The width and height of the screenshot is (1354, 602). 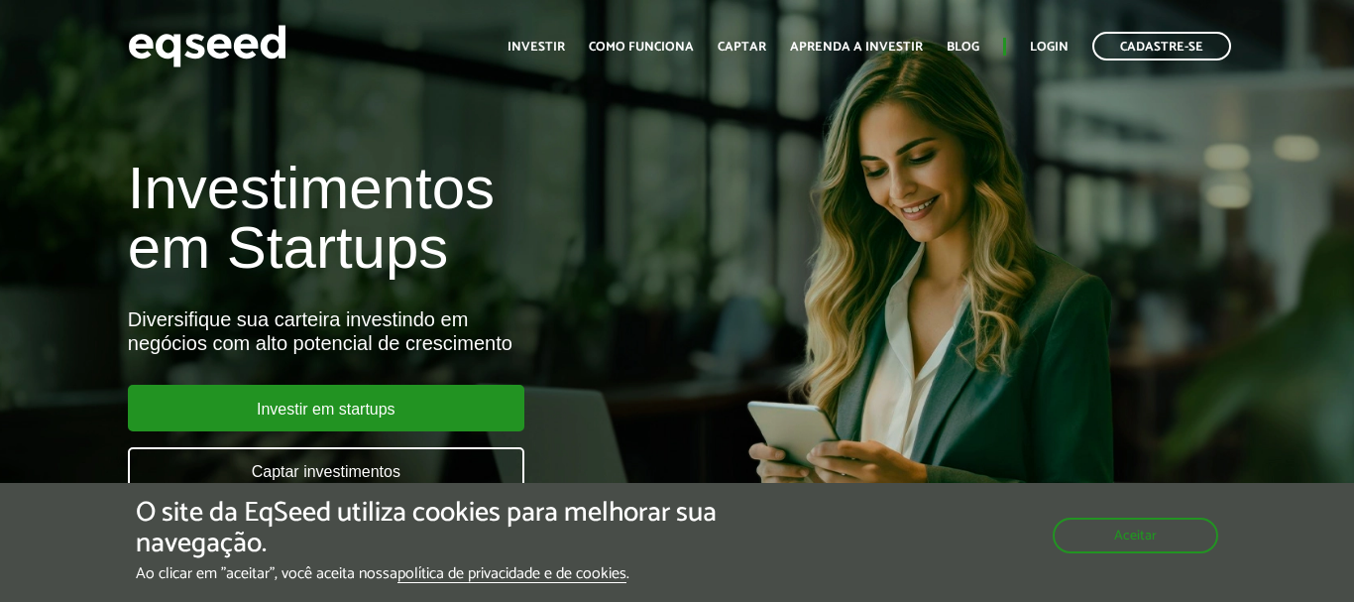 I want to click on img: EqSeed, so click(x=207, y=46).